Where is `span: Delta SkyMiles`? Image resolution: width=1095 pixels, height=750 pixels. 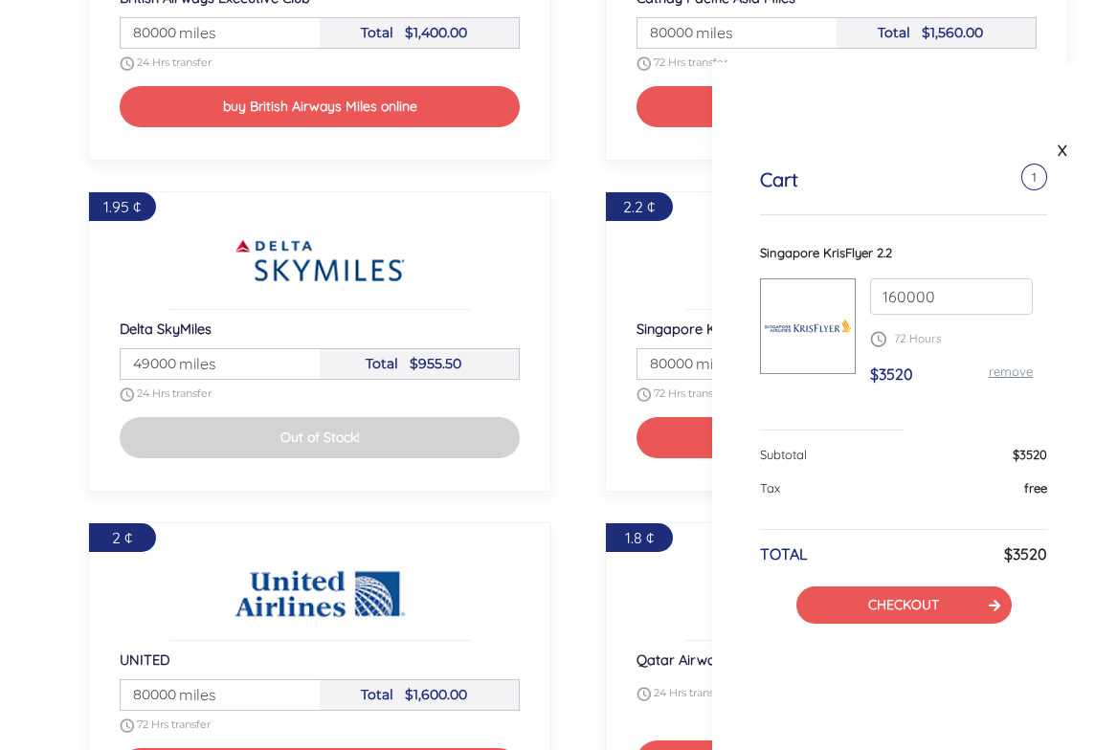
span: Delta SkyMiles is located at coordinates (166, 328).